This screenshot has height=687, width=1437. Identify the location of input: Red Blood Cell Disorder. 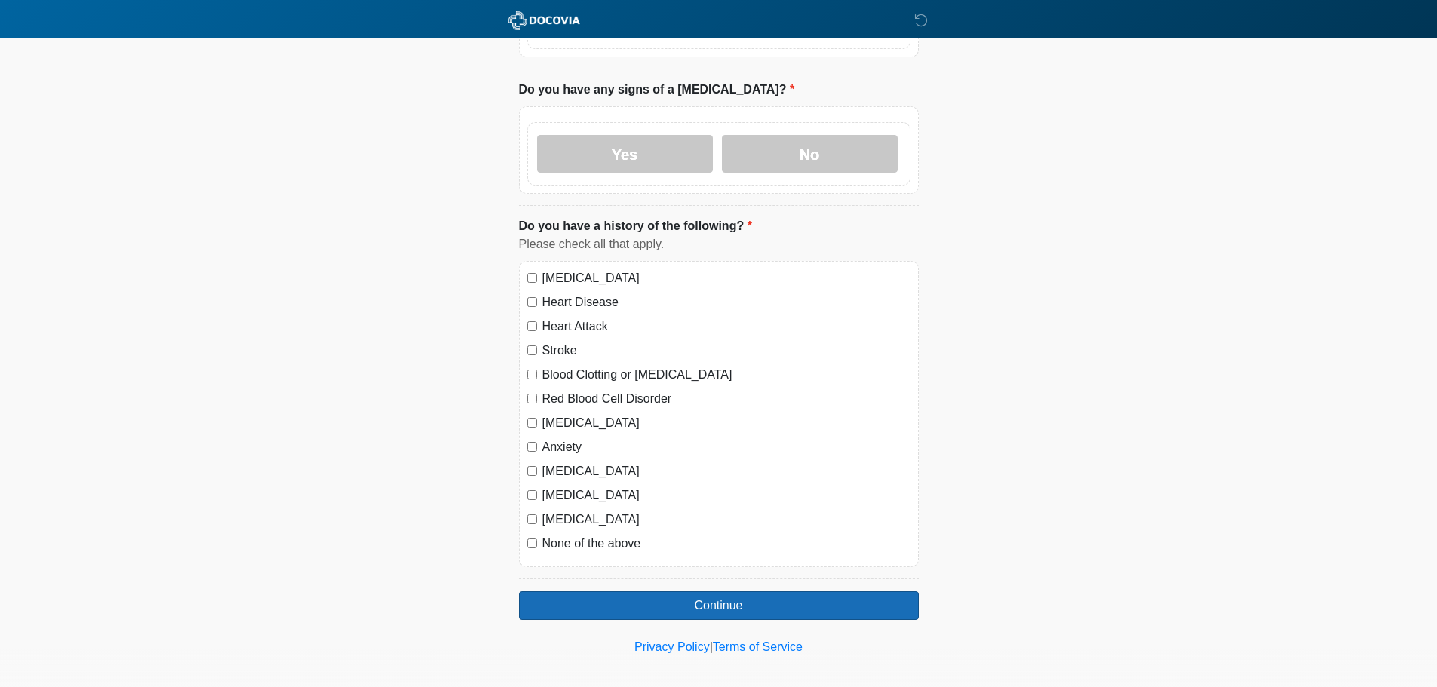
(532, 398).